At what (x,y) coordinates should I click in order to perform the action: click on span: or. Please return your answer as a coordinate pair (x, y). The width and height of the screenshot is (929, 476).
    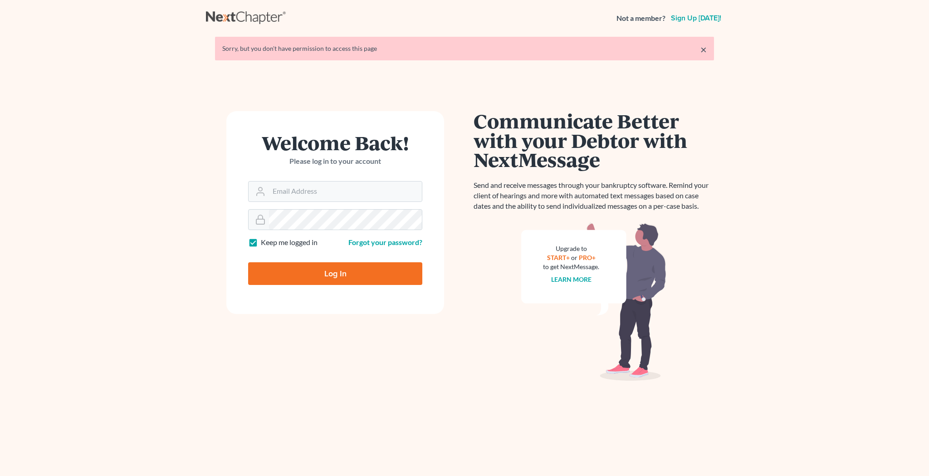
    Looking at the image, I should click on (574, 257).